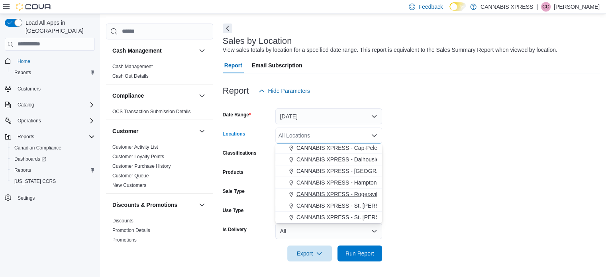 Image resolution: width=606 pixels, height=277 pixels. What do you see at coordinates (277, 65) in the screenshot?
I see `span: Email Subscription` at bounding box center [277, 65].